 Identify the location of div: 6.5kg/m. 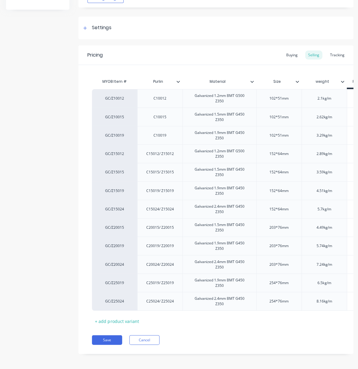
(323, 281).